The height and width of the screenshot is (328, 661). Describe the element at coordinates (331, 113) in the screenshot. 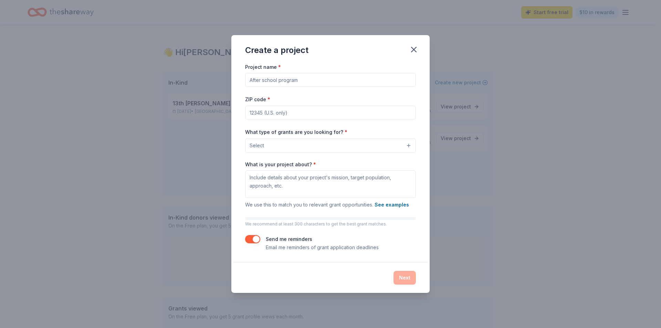

I see `input: 12345 (U.S. only)` at that location.